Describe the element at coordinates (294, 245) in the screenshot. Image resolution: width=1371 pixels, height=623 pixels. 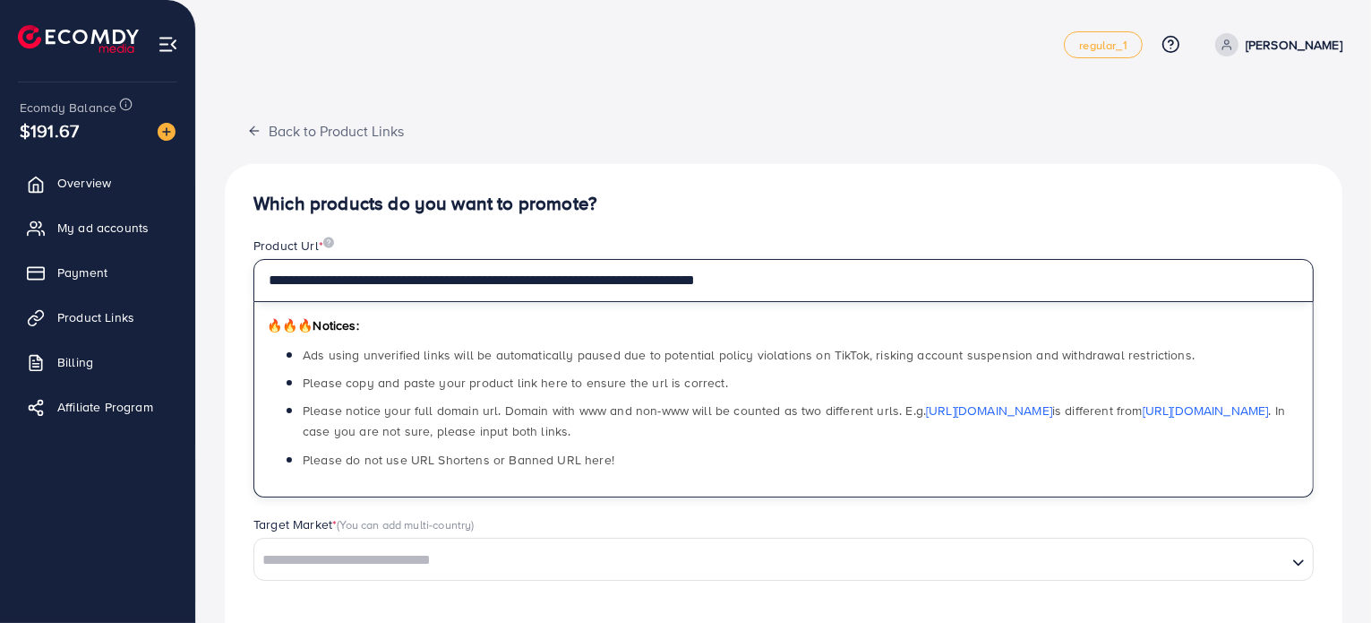
I see `label: Product Url` at that location.